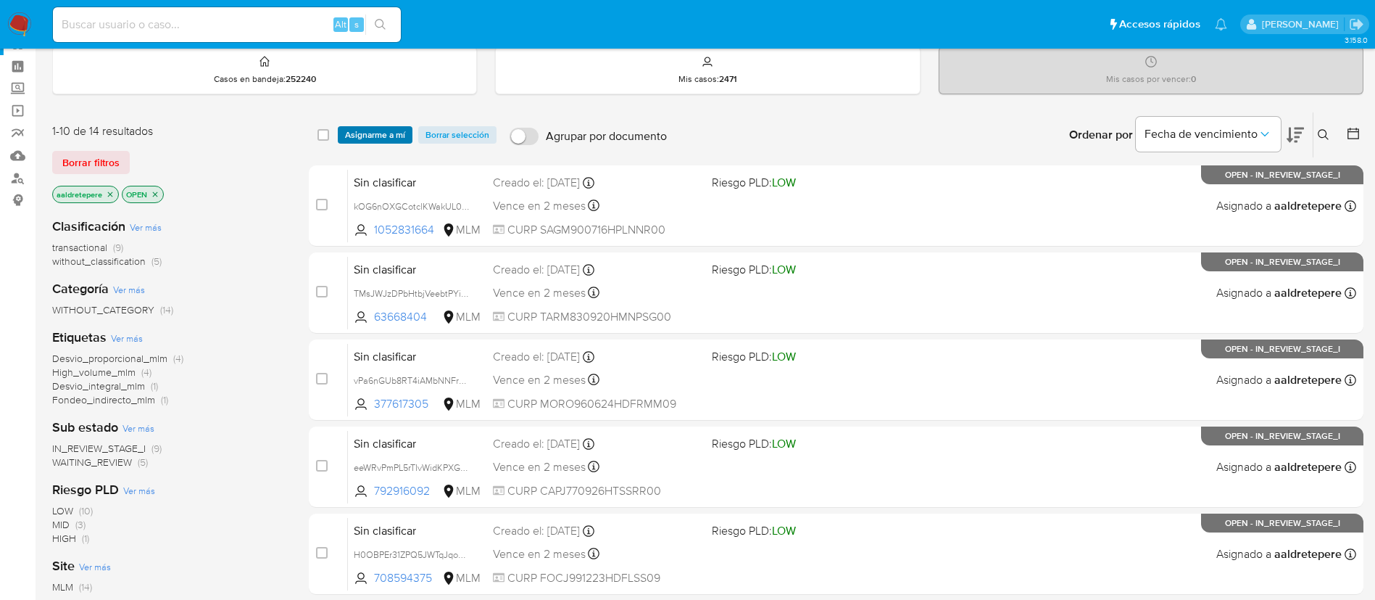 Image resolution: width=1375 pixels, height=600 pixels. Describe the element at coordinates (1303, 24) in the screenshot. I see `p: alicia.aldreteperez@mercadolibre.com.mx` at that location.